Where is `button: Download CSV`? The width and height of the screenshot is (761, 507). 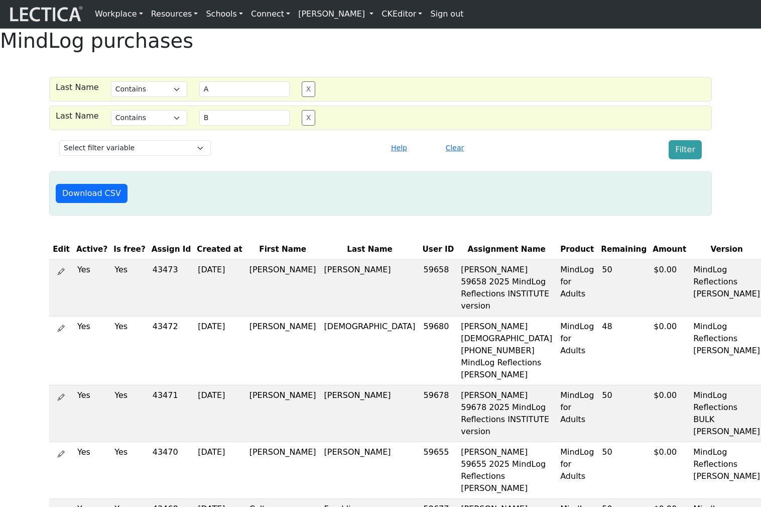 button: Download CSV is located at coordinates (91, 193).